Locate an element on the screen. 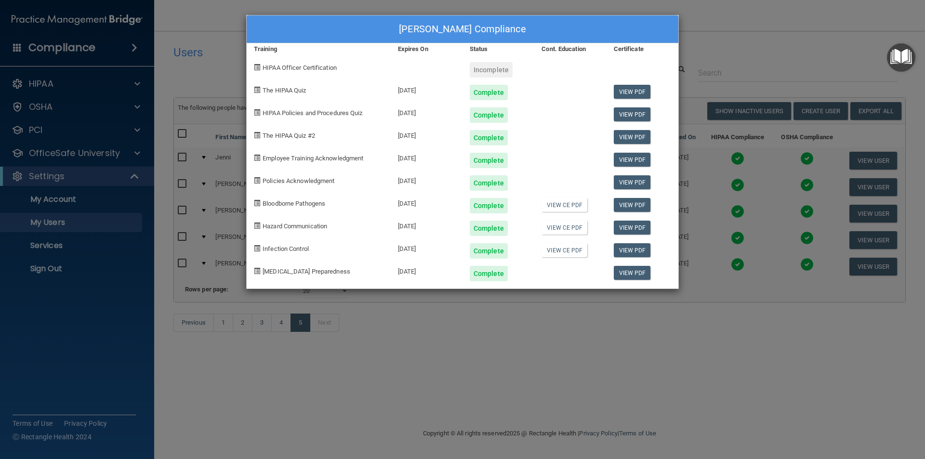 This screenshot has height=459, width=925. span: HIPAA Officer Certification is located at coordinates (300, 67).